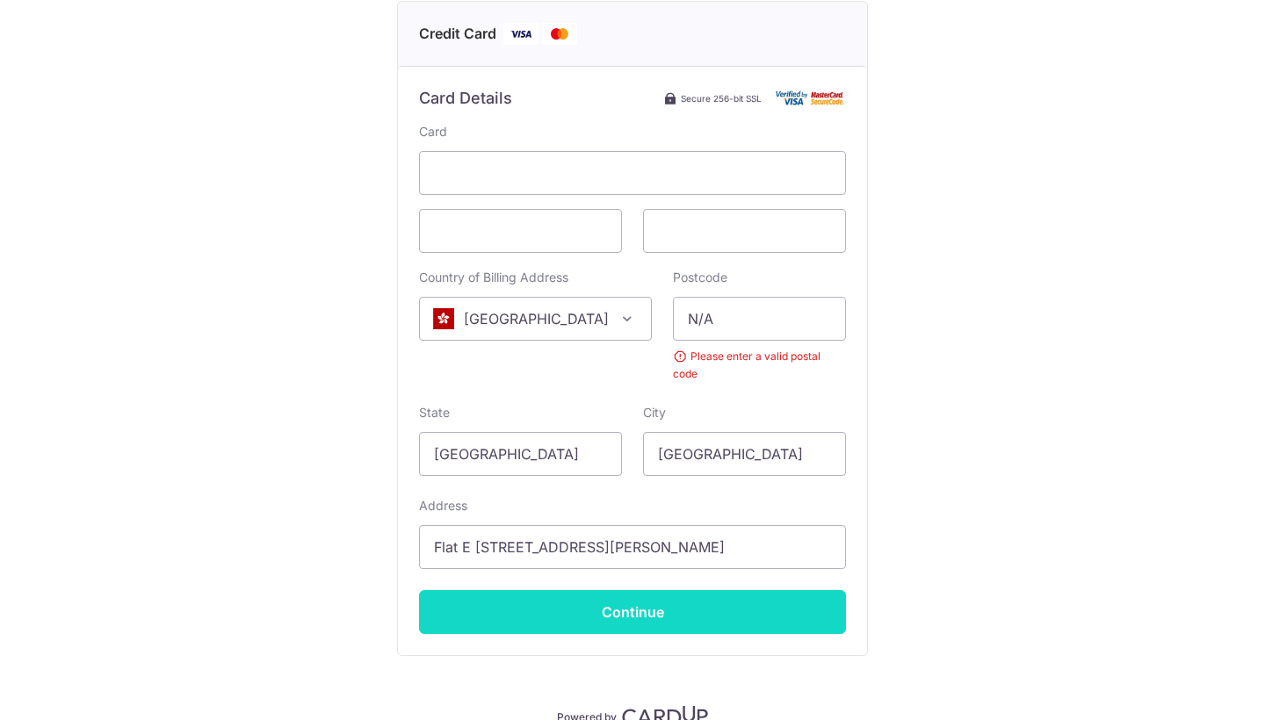  Describe the element at coordinates (721, 98) in the screenshot. I see `span: Secure 256-bit SSL` at that location.